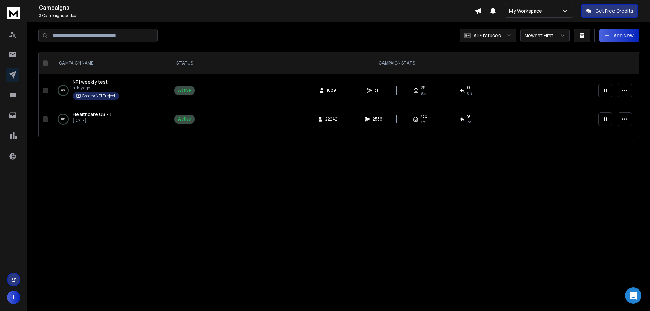 Image resolution: width=650 pixels, height=311 pixels. What do you see at coordinates (614, 11) in the screenshot?
I see `p: Get Free Credits` at bounding box center [614, 11].